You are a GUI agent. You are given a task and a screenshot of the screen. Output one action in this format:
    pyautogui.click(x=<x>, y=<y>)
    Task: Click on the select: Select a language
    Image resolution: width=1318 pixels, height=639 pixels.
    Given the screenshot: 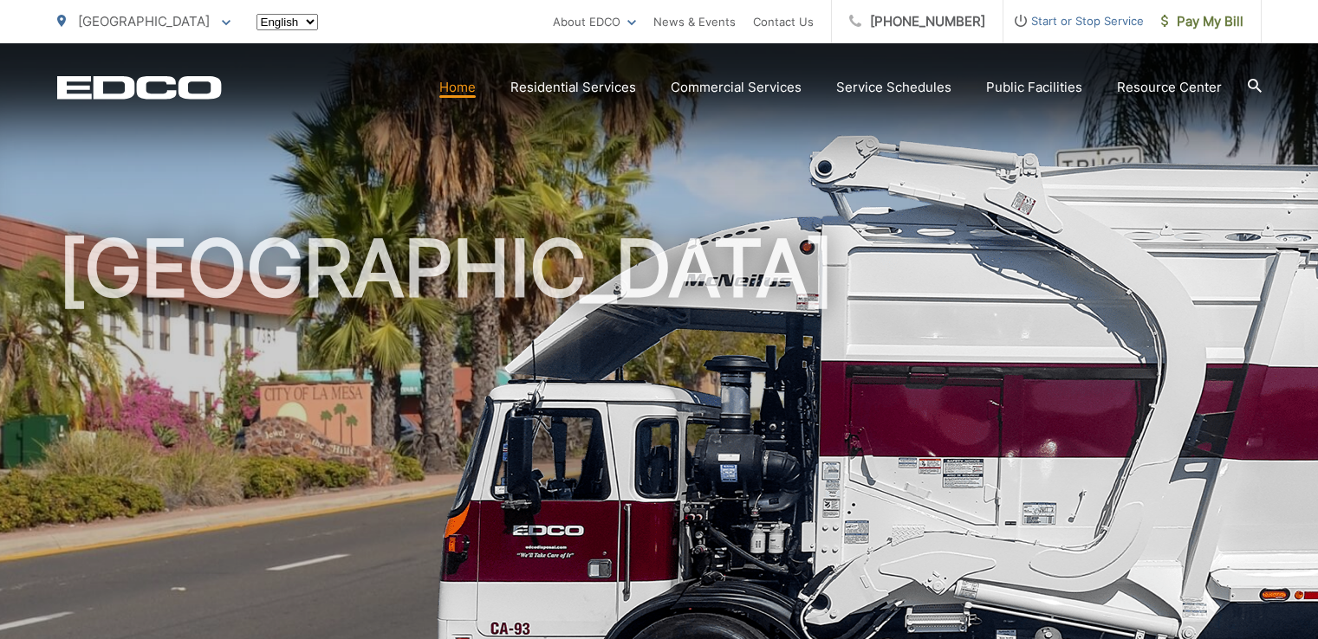 What is the action you would take?
    pyautogui.click(x=287, y=22)
    